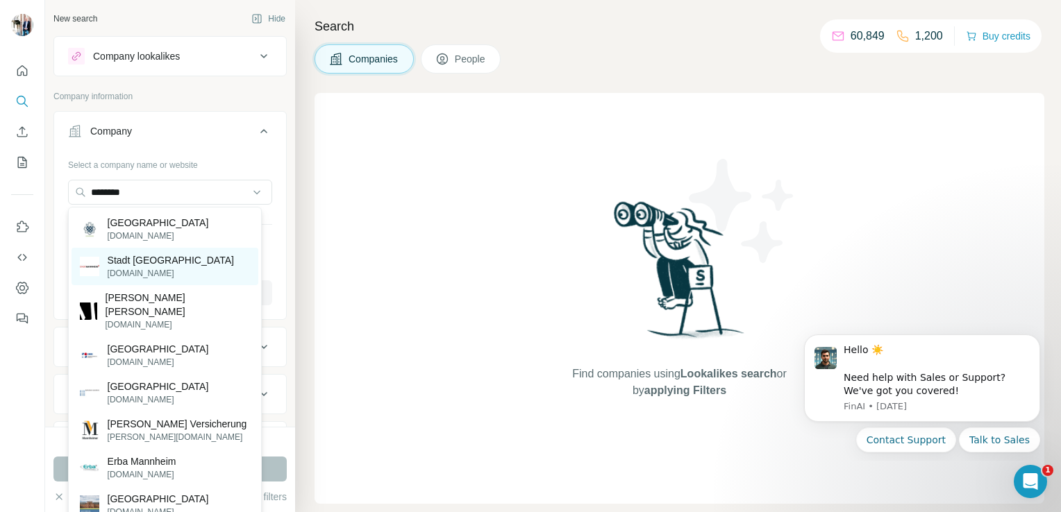 The image size is (1061, 512). What do you see at coordinates (867, 36) in the screenshot?
I see `p: 60,849` at bounding box center [867, 36].